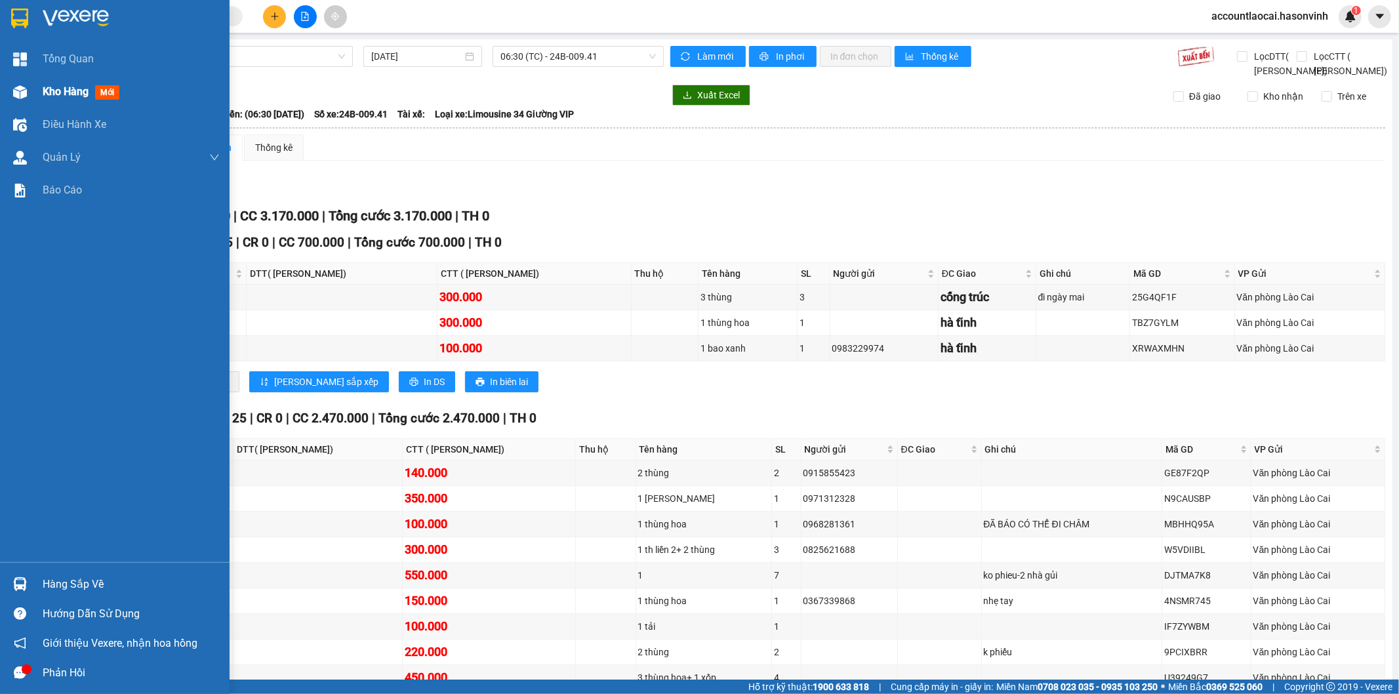  Describe the element at coordinates (331, 418) in the screenshot. I see `span: CC 2.470.000` at that location.